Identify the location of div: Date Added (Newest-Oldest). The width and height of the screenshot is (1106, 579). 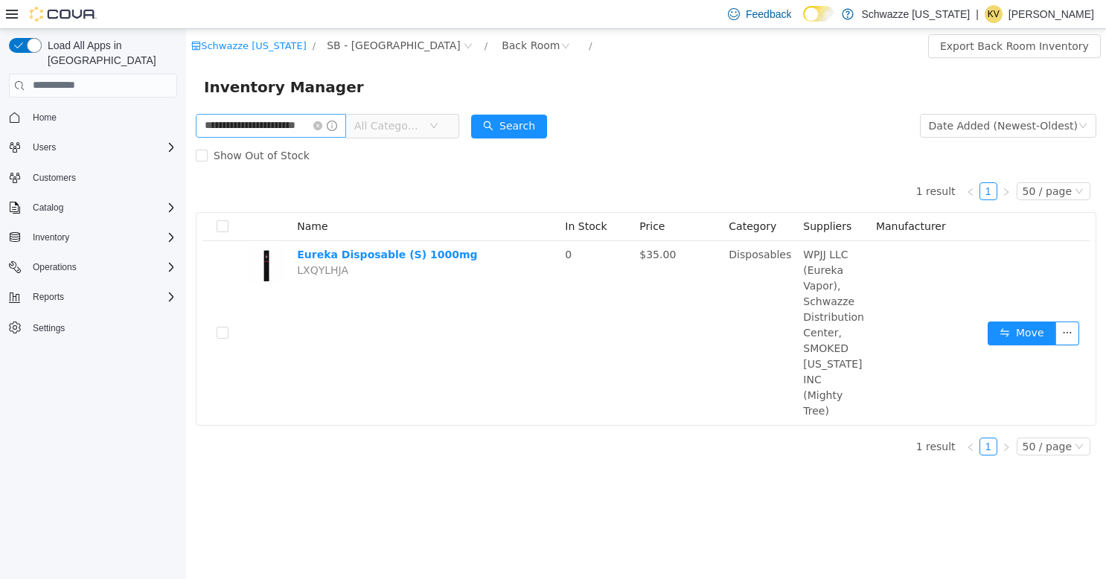
(817, 97).